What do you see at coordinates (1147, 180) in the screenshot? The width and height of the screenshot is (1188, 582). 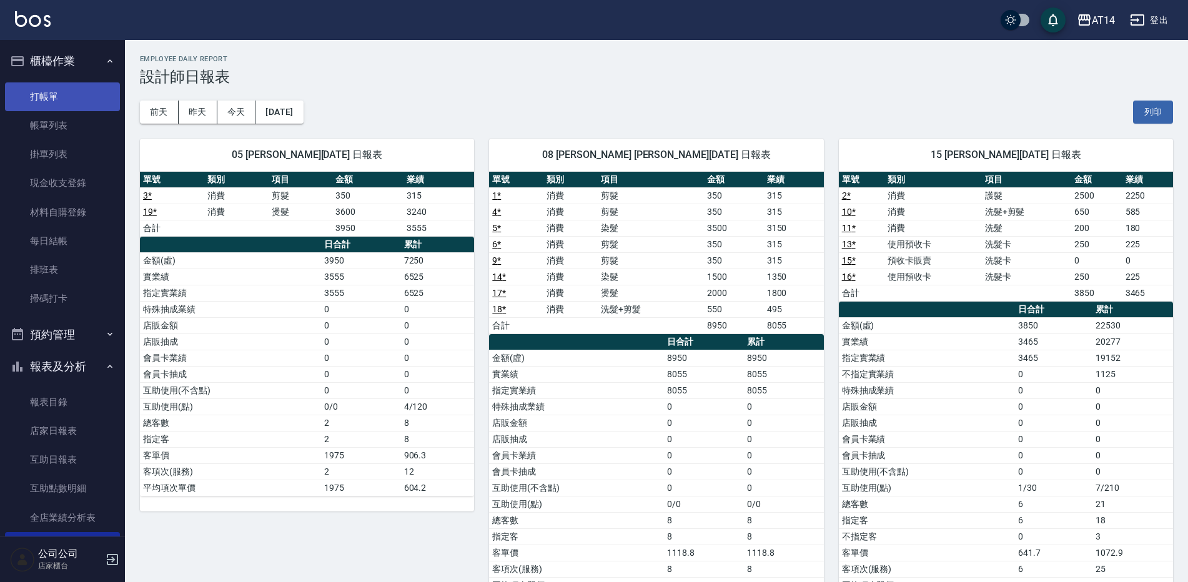 I see `th: 業績` at bounding box center [1147, 180].